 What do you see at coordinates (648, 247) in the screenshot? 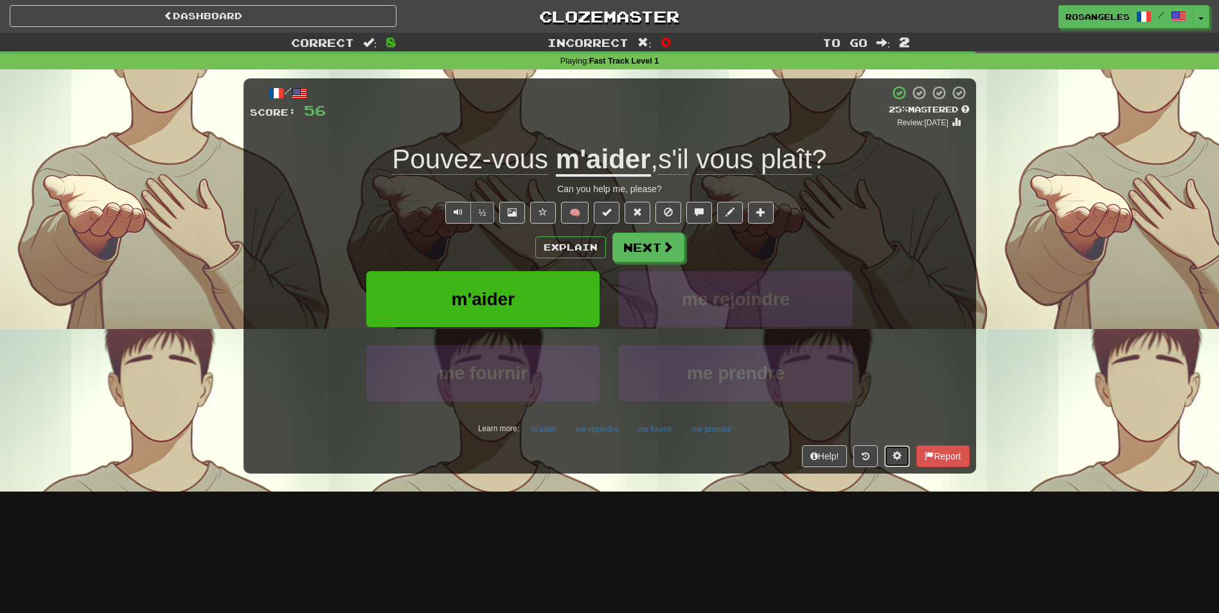
I see `button: Next` at bounding box center [648, 247].